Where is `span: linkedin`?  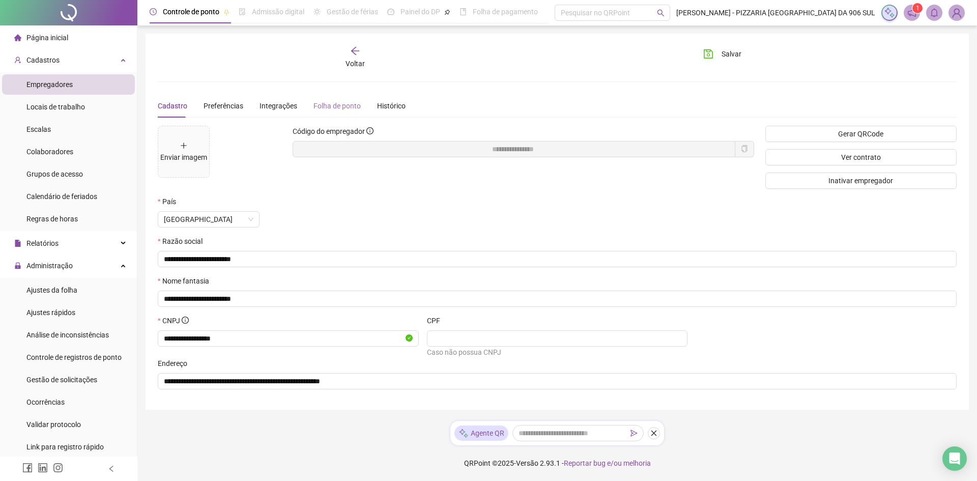
span: linkedin is located at coordinates (43, 468).